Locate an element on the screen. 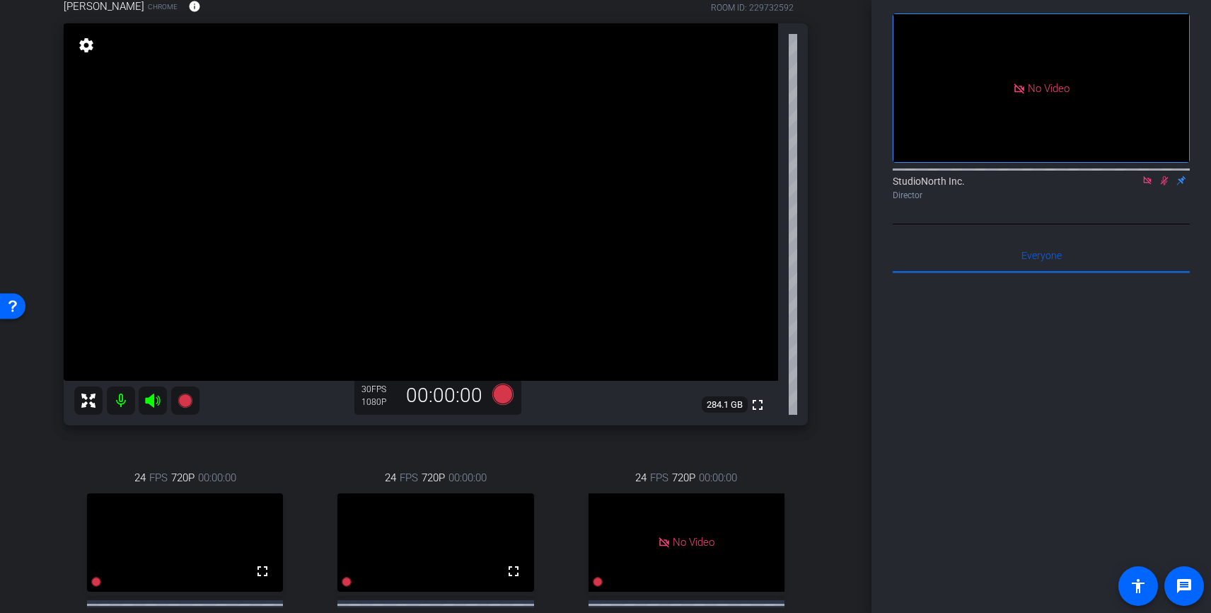 The height and width of the screenshot is (613, 1211). span: Everyone is located at coordinates (1041, 255).